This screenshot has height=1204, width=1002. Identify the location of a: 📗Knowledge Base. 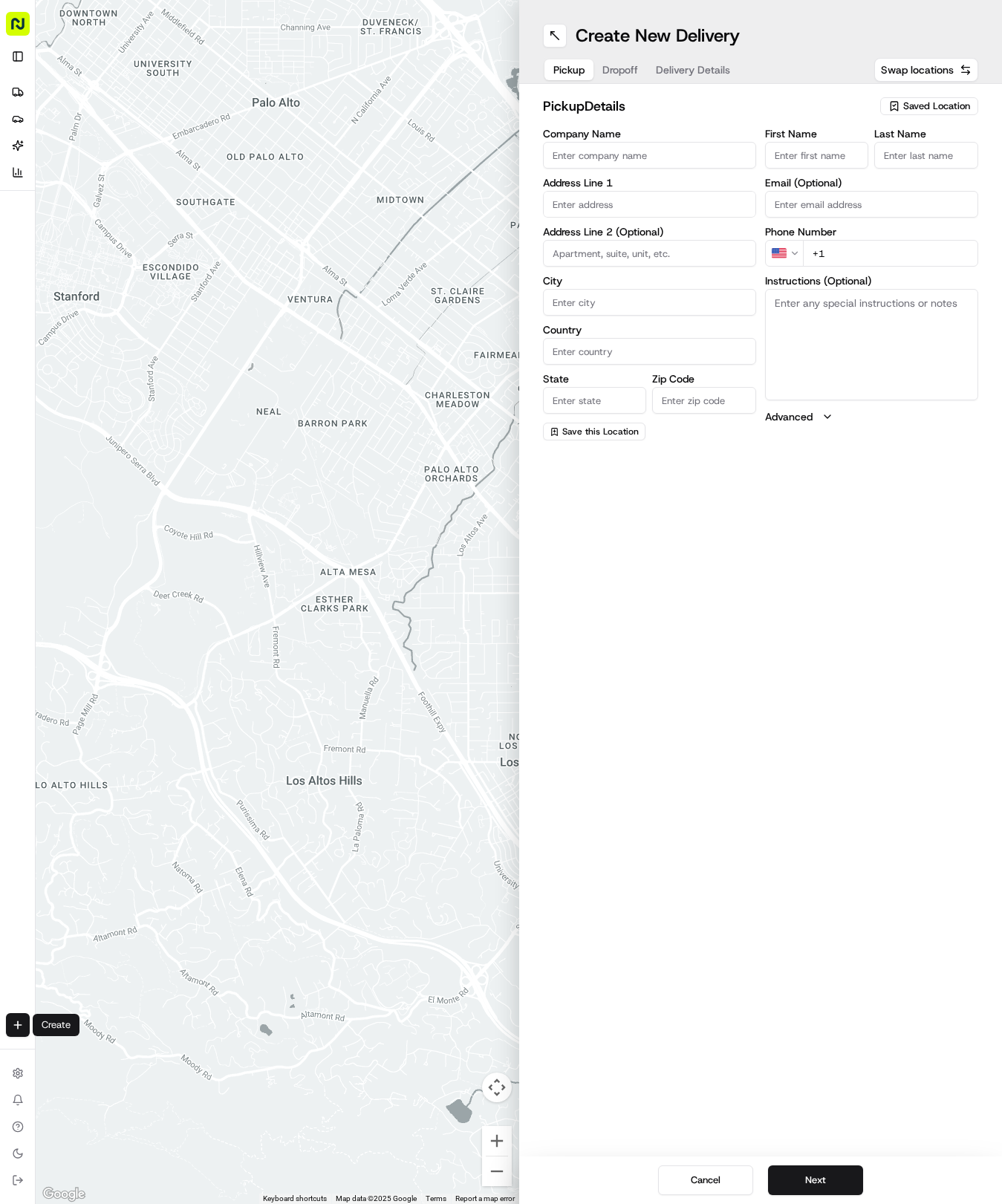
(64, 299).